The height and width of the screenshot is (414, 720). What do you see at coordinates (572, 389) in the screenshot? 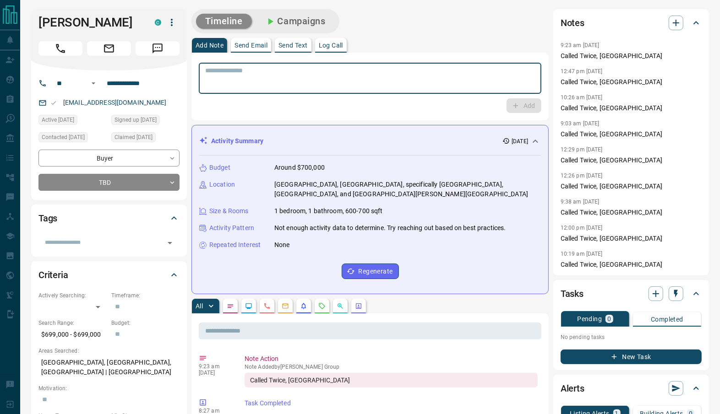
I see `h2: Alerts` at bounding box center [572, 389].